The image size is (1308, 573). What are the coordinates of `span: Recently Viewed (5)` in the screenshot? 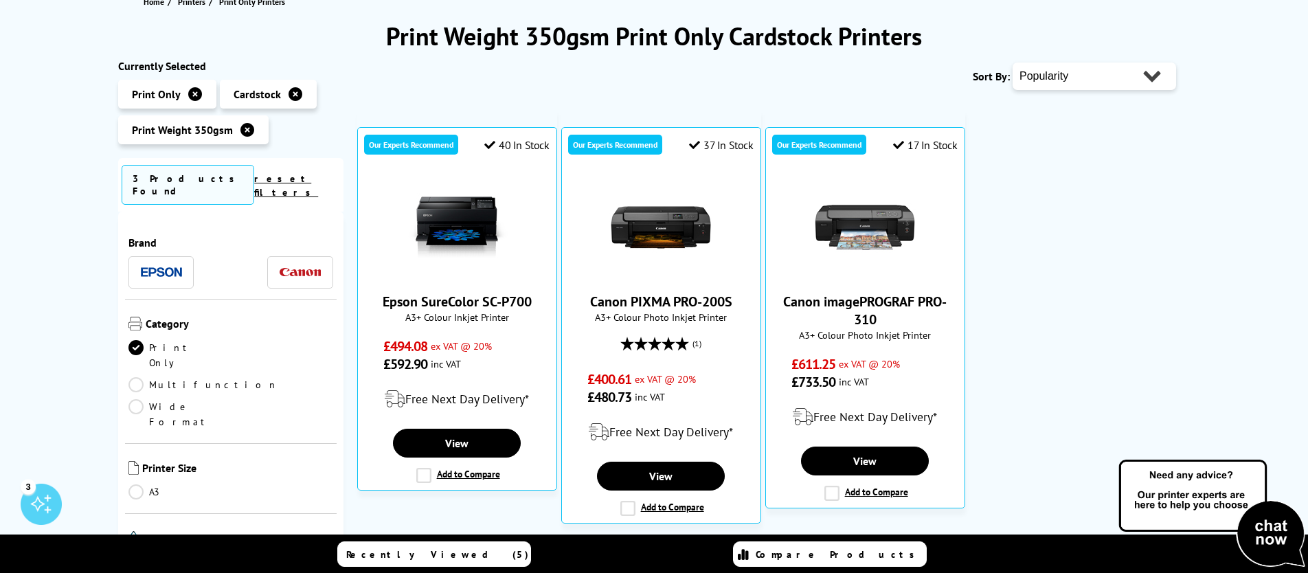 It's located at (438, 554).